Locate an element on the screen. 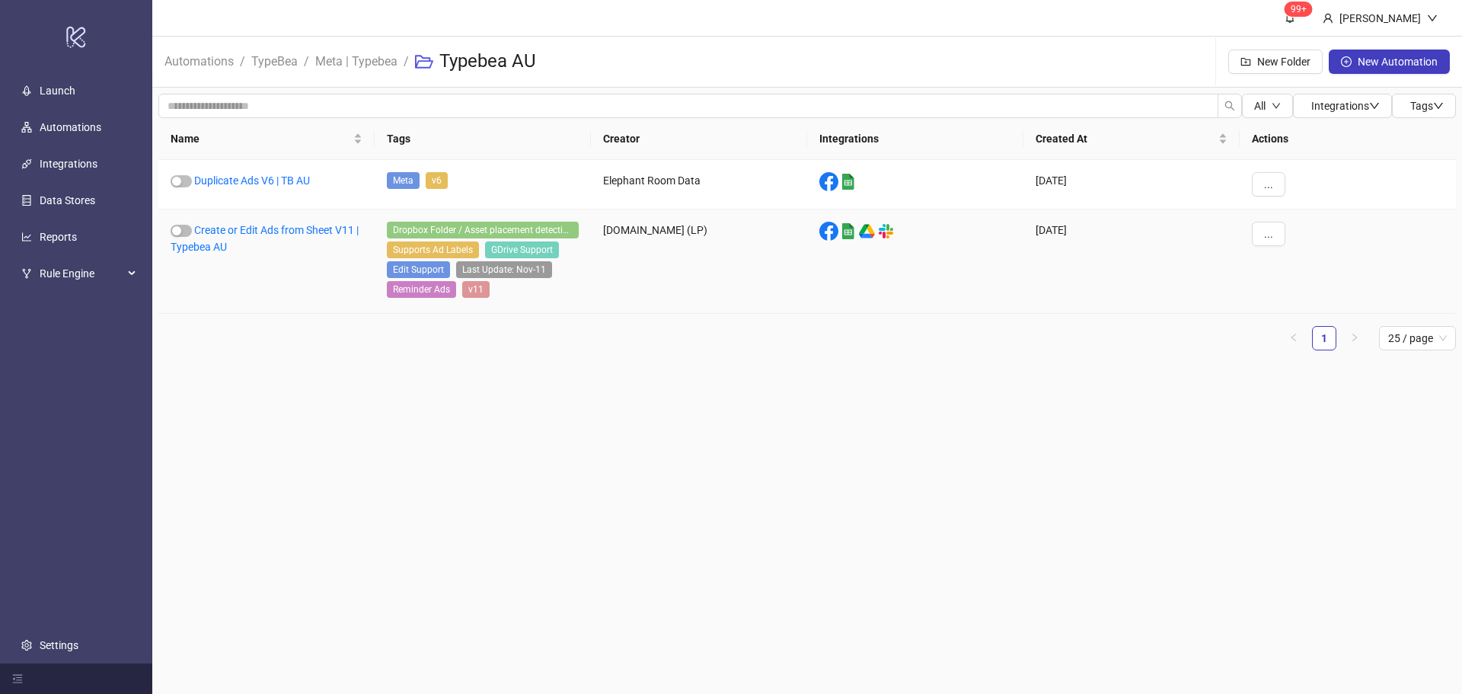  span: menu-fold is located at coordinates (18, 679).